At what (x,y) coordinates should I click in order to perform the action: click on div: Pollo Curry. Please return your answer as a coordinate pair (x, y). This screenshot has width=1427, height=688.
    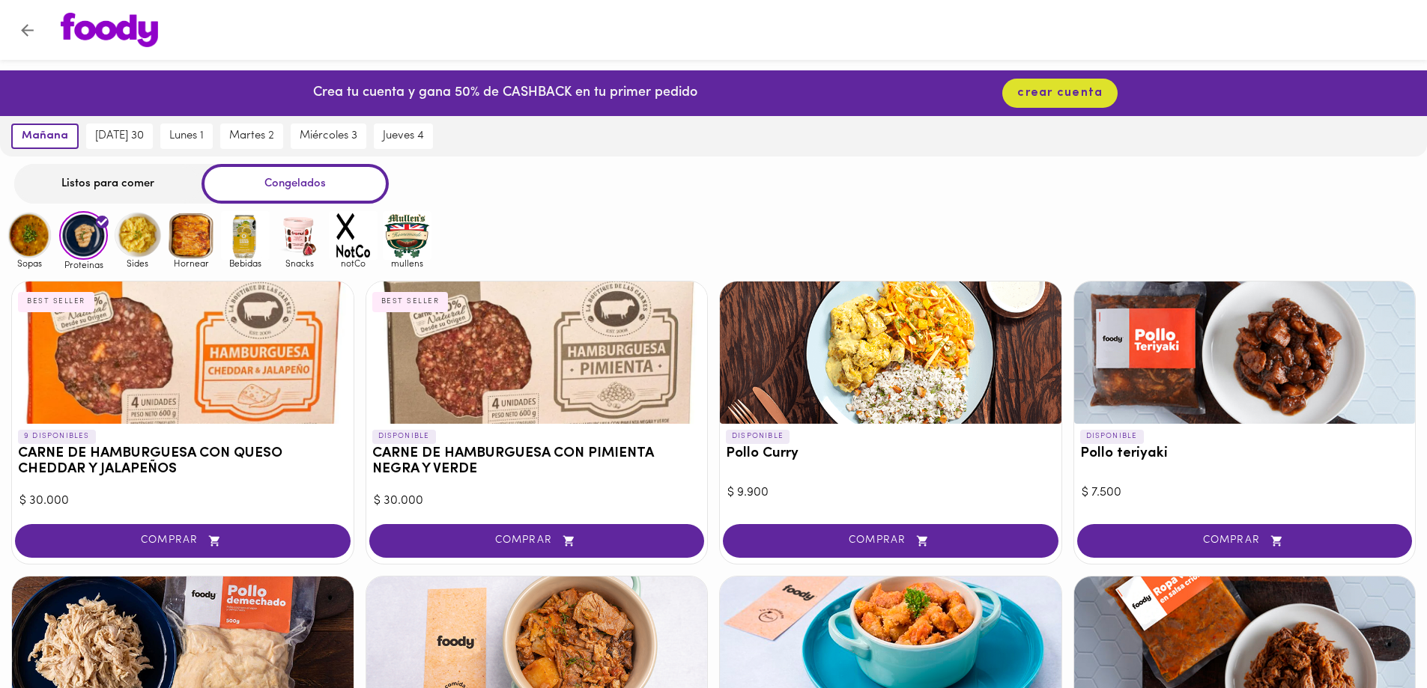
    Looking at the image, I should click on (890, 353).